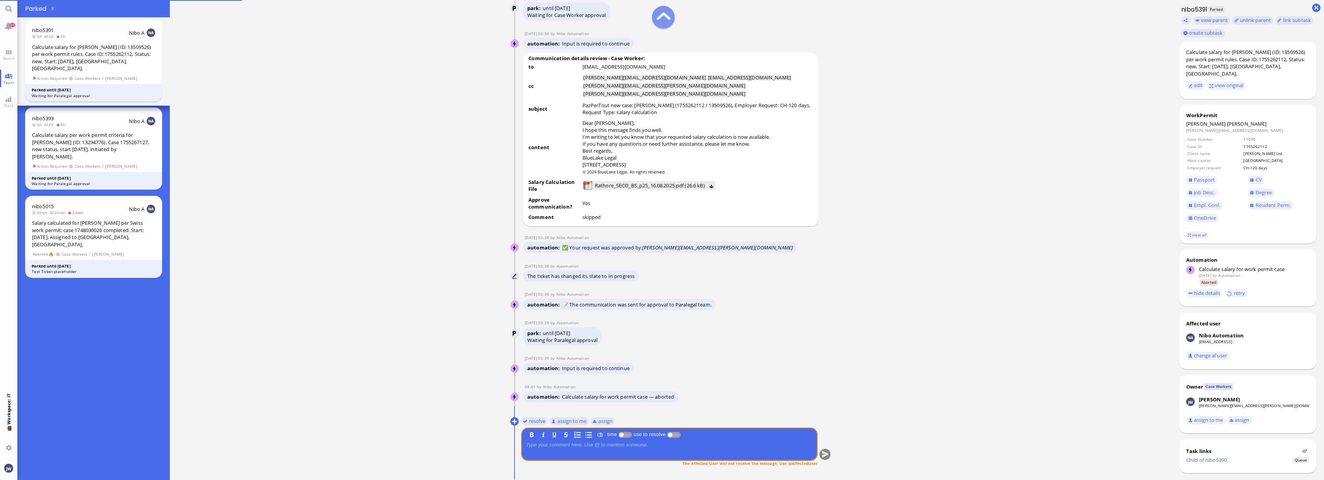 The height and width of the screenshot is (480, 1324). What do you see at coordinates (62, 36) in the screenshot?
I see `span: 6h` at bounding box center [62, 36].